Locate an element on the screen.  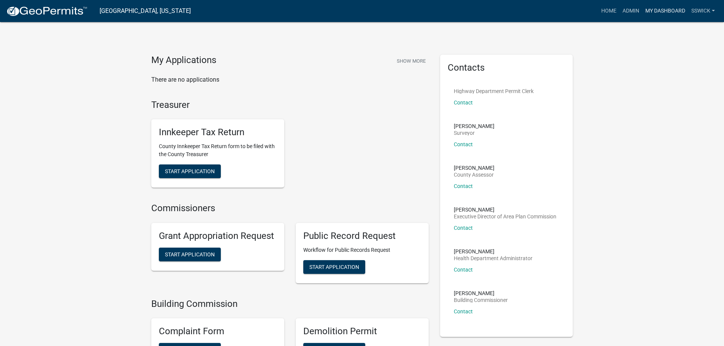
h5: Complaint Form is located at coordinates (218, 331).